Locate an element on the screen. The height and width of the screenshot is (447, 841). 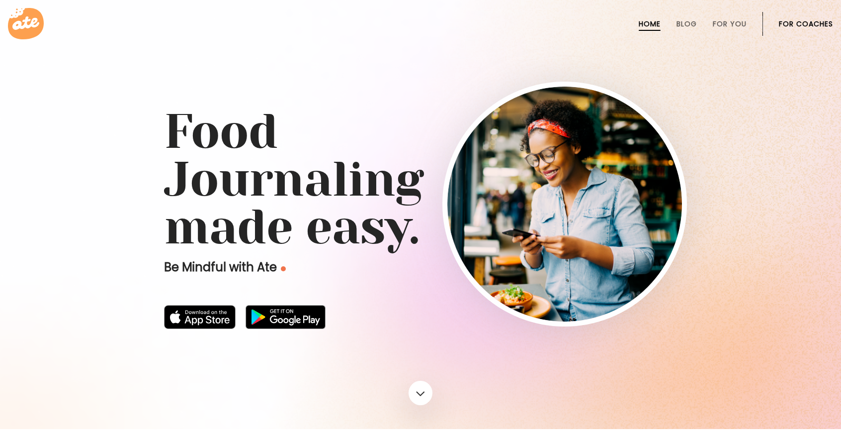
a: For Coaches is located at coordinates (806, 24).